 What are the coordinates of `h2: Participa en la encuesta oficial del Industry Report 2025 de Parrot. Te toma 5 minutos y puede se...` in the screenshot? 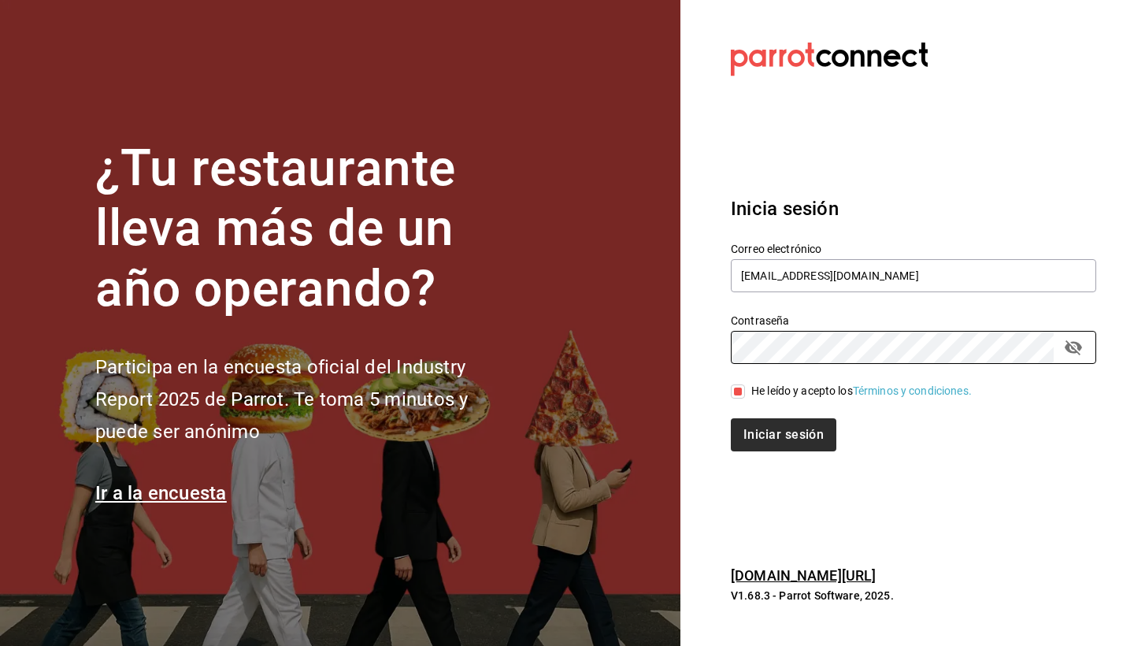 It's located at (308, 399).